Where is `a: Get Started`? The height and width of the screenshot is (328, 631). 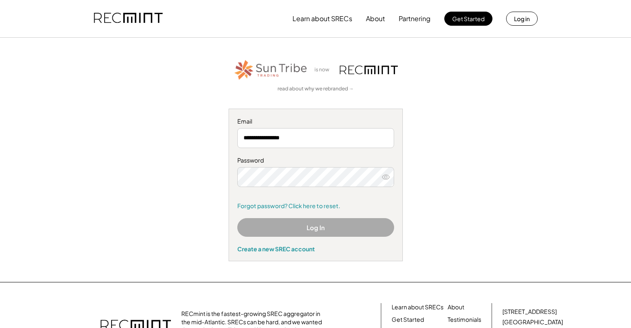
a: Get Started is located at coordinates (408, 320).